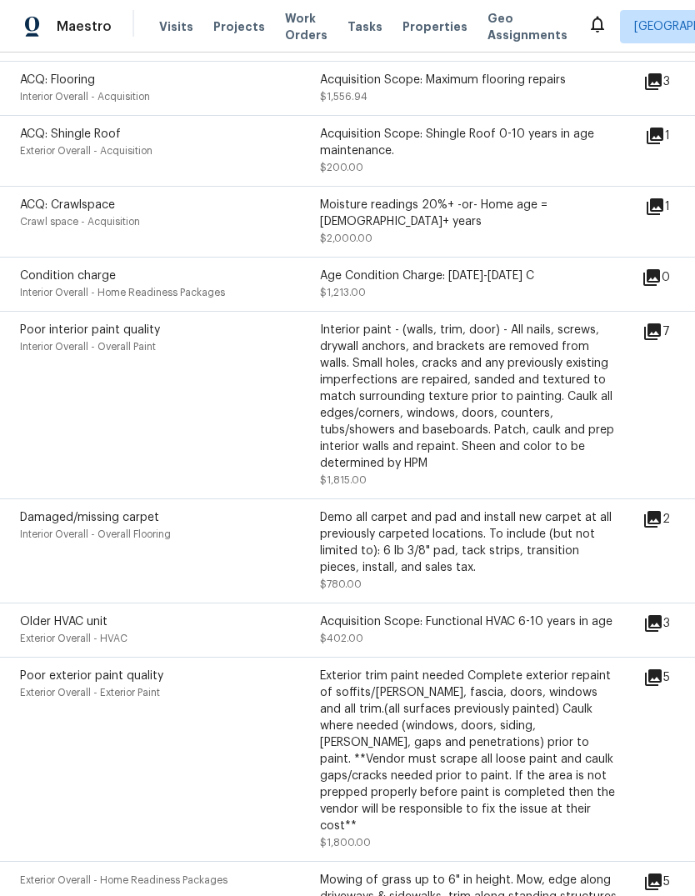  What do you see at coordinates (346, 238) in the screenshot?
I see `span: $2,000.00` at bounding box center [346, 238].